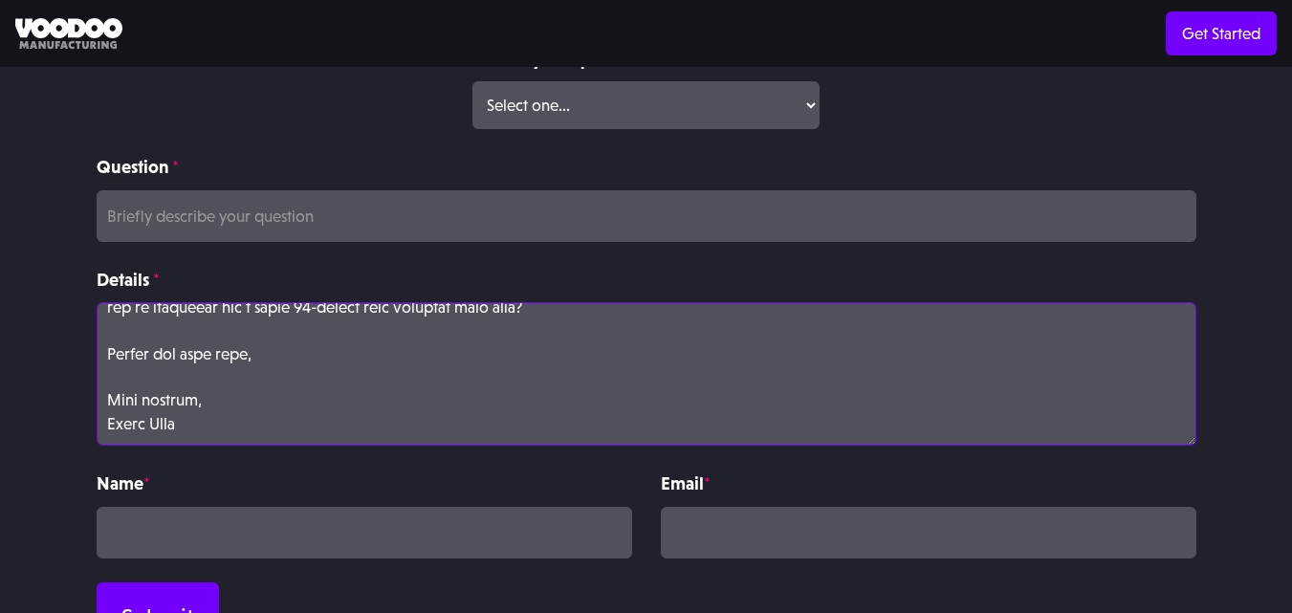  I want to click on strong: Question, so click(132, 166).